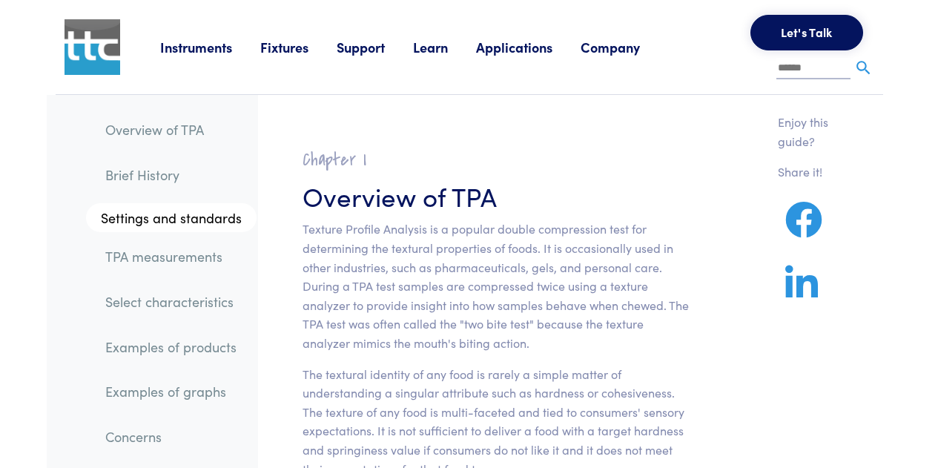 This screenshot has width=938, height=468. What do you see at coordinates (444, 47) in the screenshot?
I see `a: Learn` at bounding box center [444, 47].